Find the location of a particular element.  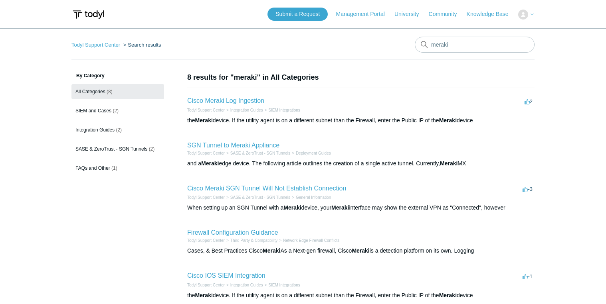

a: Management Portal is located at coordinates (364, 14).